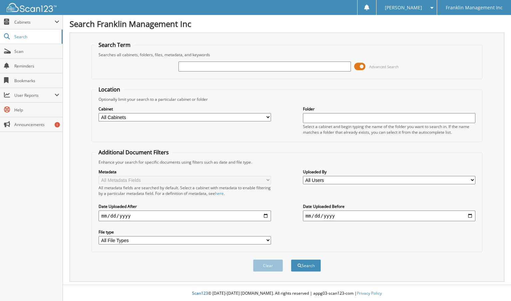  Describe the element at coordinates (185, 109) in the screenshot. I see `label: Cabinet` at that location.